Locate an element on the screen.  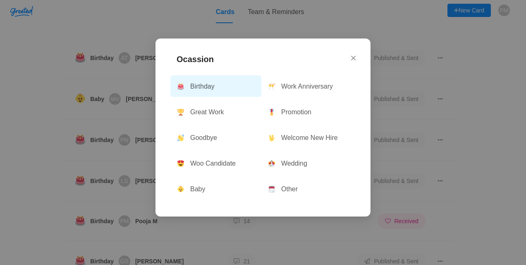
button: Work Anniversary is located at coordinates (307, 86).